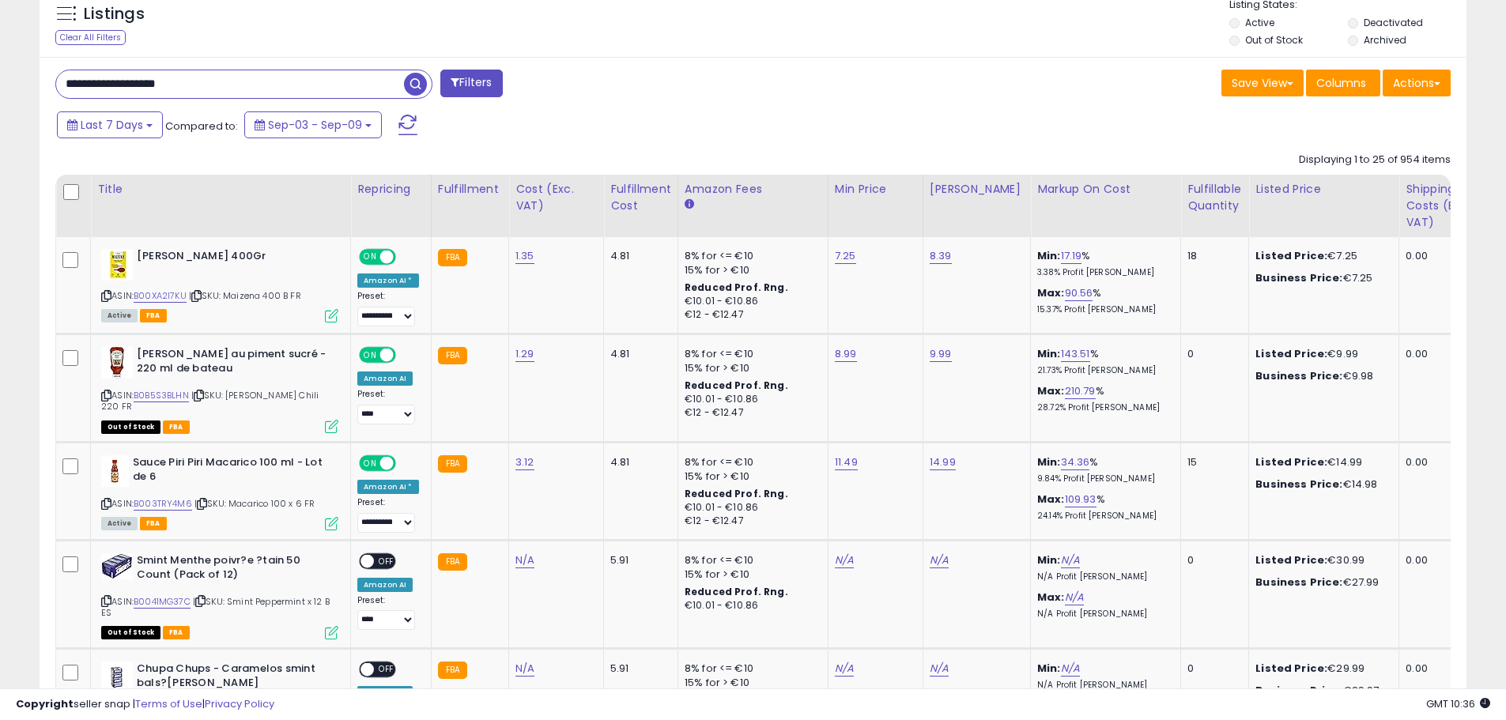 This screenshot has height=720, width=1506. Describe the element at coordinates (111, 125) in the screenshot. I see `span: Last 7 Days` at that location.